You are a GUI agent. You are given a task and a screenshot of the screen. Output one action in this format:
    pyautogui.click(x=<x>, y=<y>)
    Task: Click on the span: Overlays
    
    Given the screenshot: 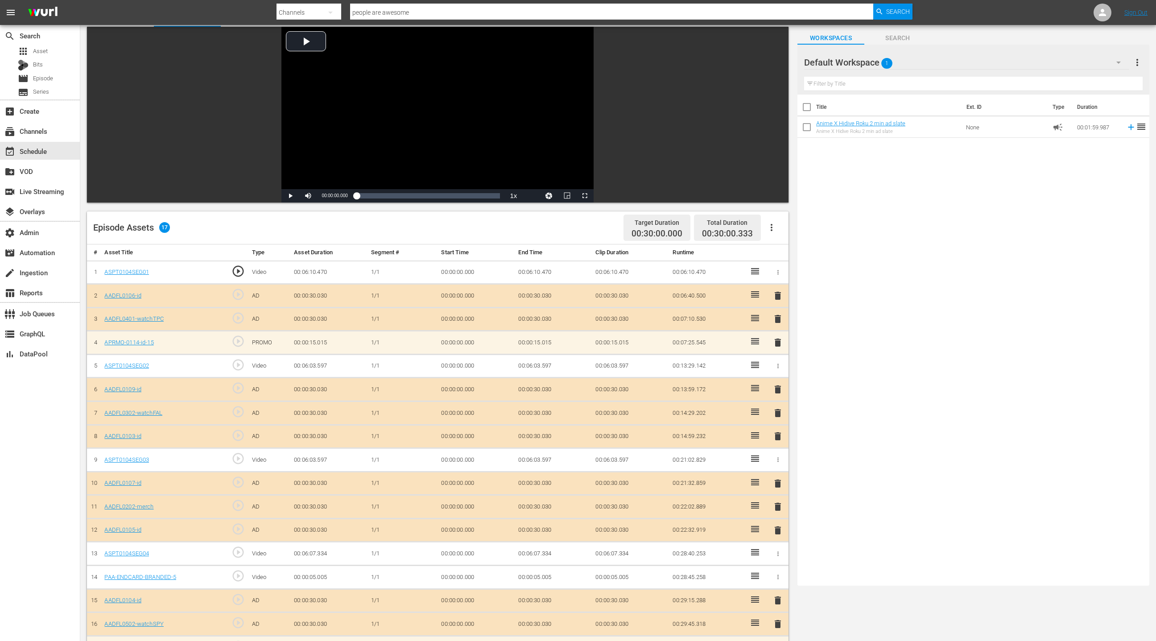 What is the action you would take?
    pyautogui.click(x=10, y=212)
    